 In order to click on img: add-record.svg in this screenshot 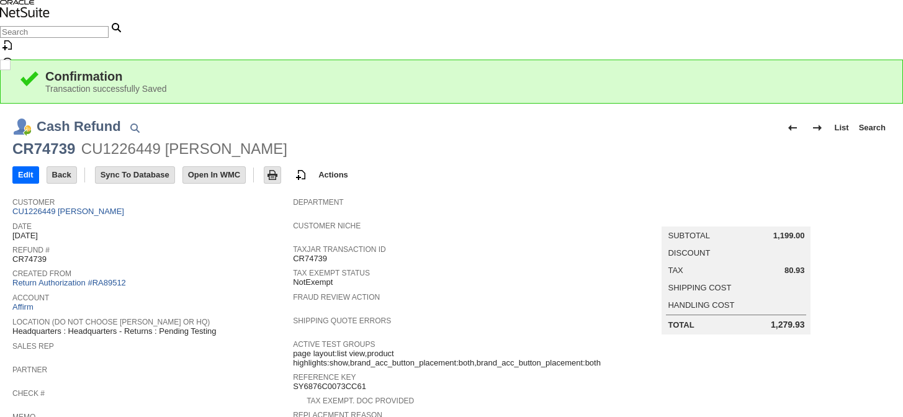, I will do `click(301, 175)`.